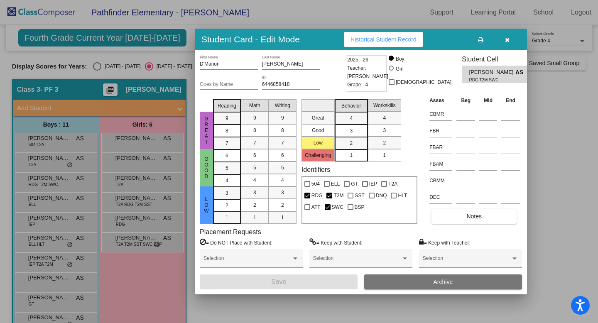 The width and height of the screenshot is (598, 323). I want to click on h3: Student Card - Edit Mode, so click(250, 39).